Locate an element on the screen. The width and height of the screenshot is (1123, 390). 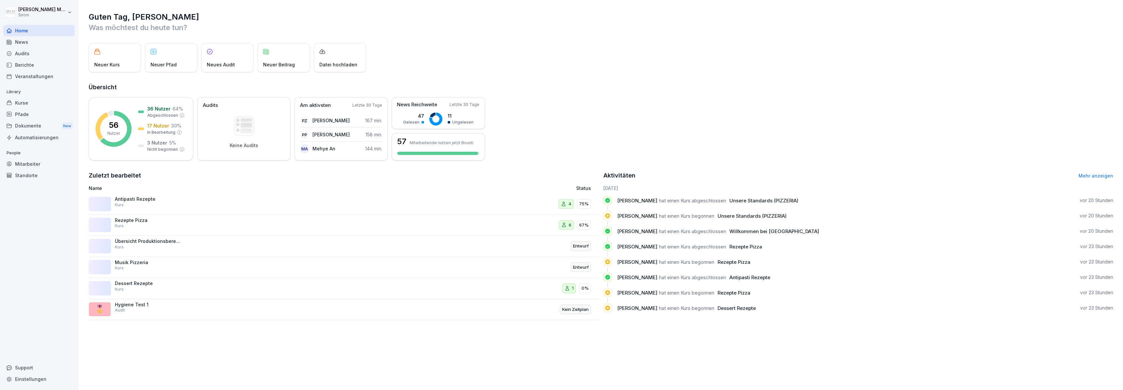
p: Status is located at coordinates (583, 188).